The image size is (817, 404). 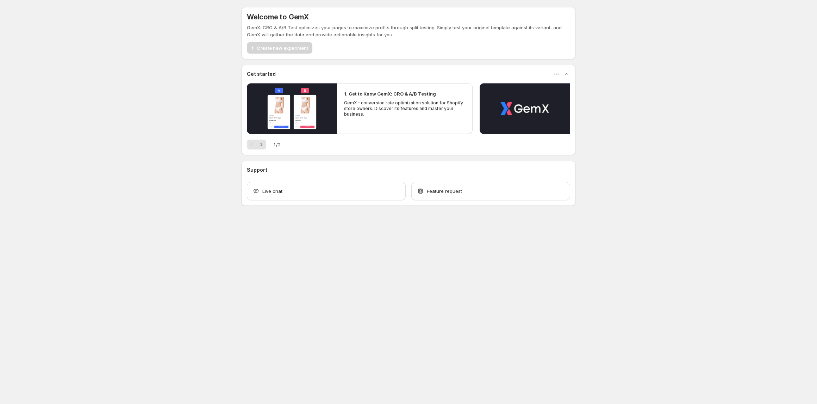 What do you see at coordinates (261, 74) in the screenshot?
I see `h3: Get started` at bounding box center [261, 74].